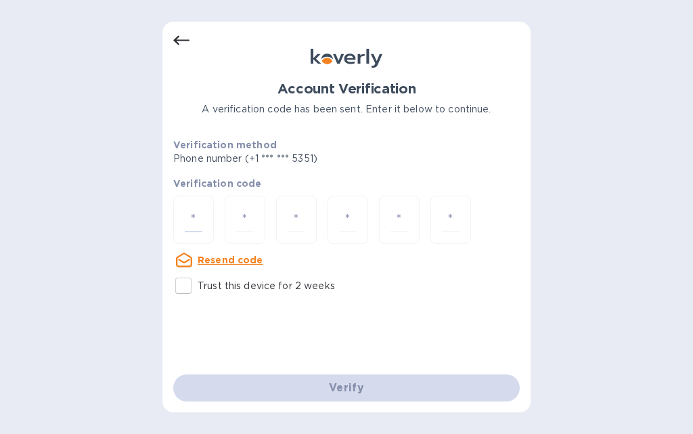 Image resolution: width=693 pixels, height=434 pixels. I want to click on p: Verification code, so click(347, 184).